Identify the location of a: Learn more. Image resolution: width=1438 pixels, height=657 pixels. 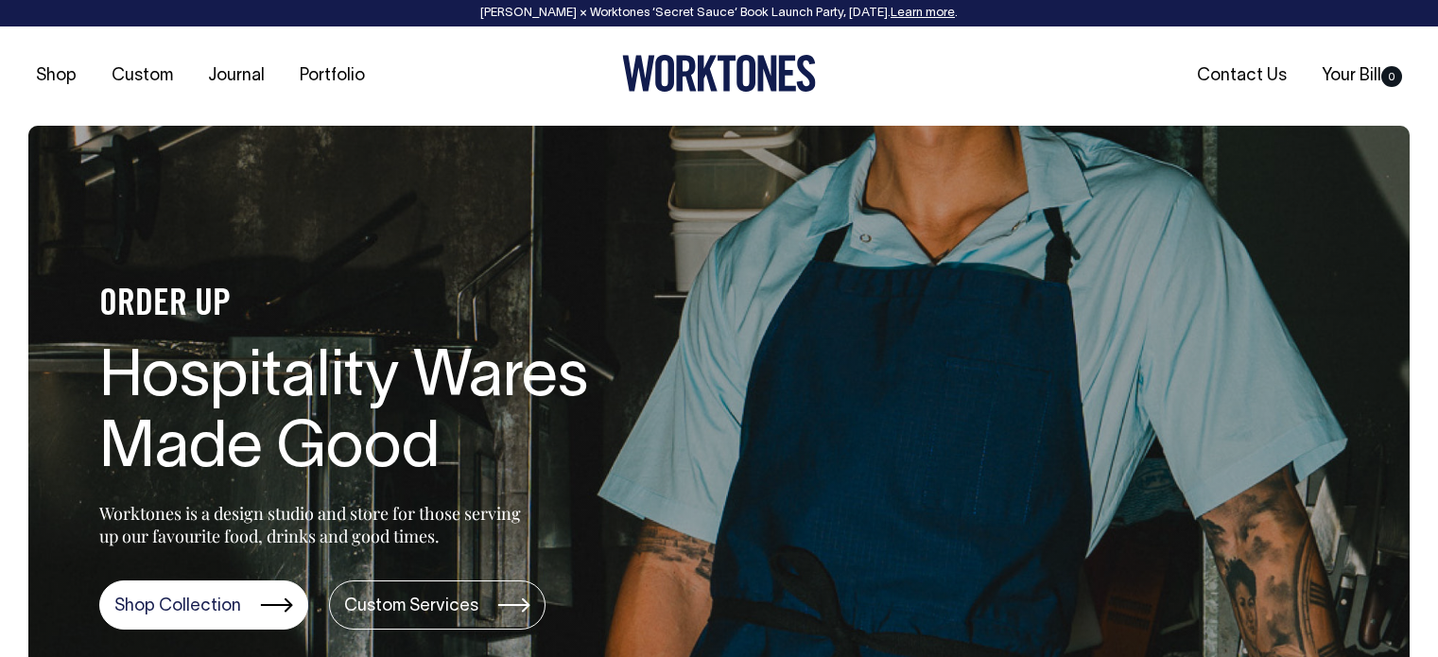
(923, 13).